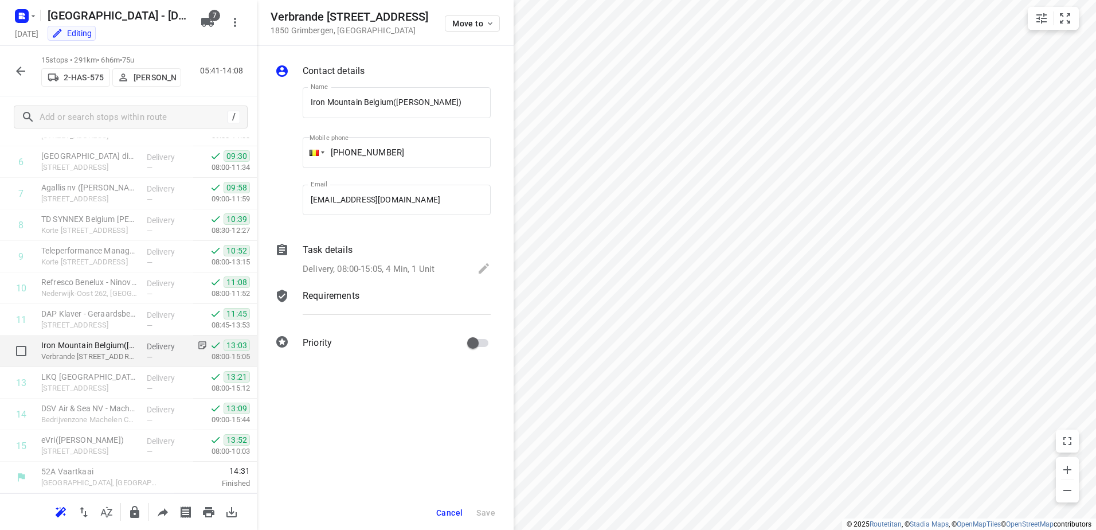  What do you see at coordinates (449, 512) in the screenshot?
I see `span: Cancel` at bounding box center [449, 512].